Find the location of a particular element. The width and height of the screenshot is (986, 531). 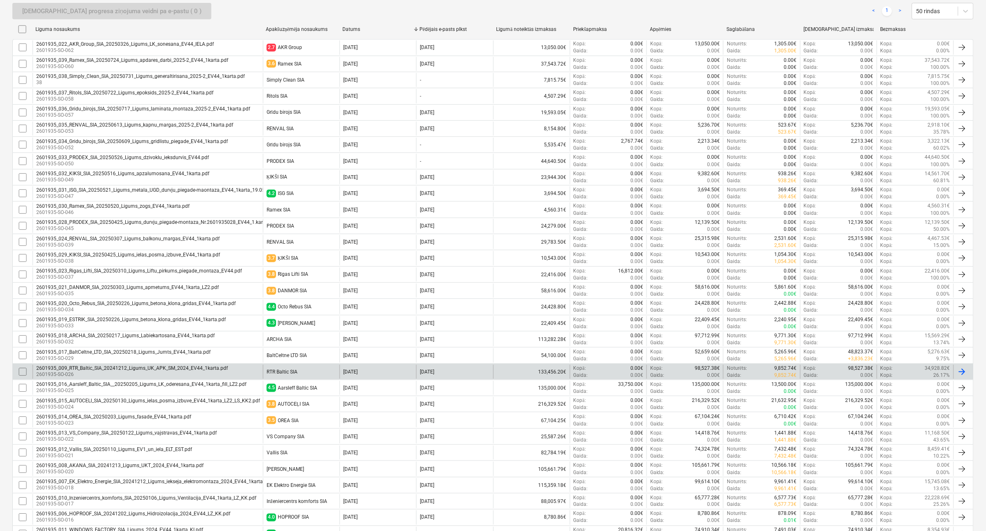

p: 60.81% is located at coordinates (942, 180).